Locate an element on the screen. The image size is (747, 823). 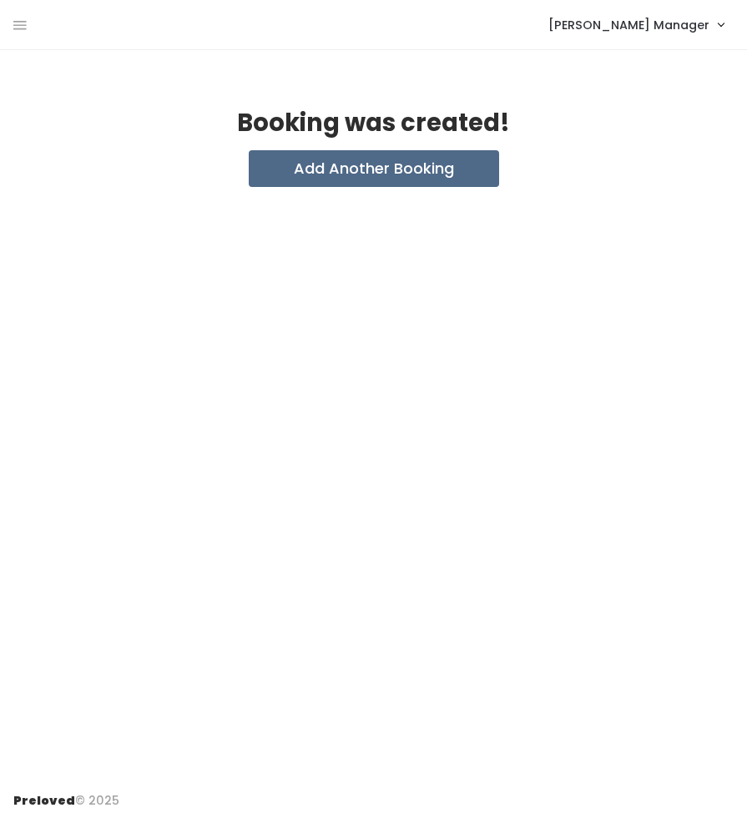
h2: Booking was created! is located at coordinates (373, 123).